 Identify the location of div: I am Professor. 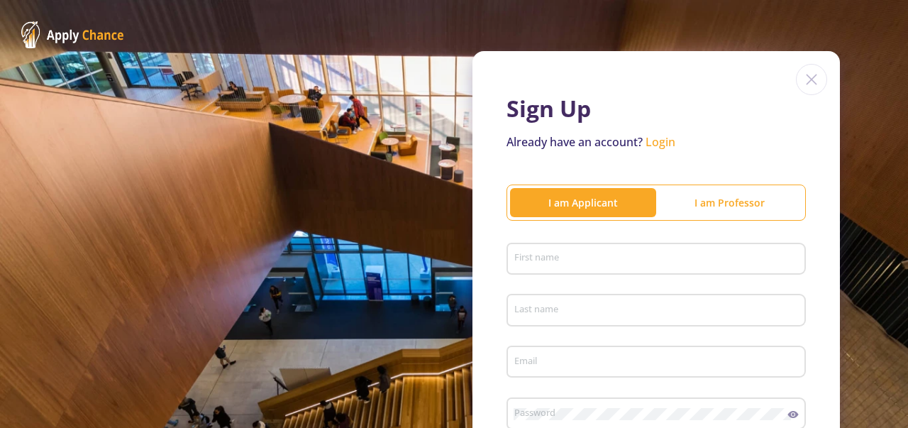
(729, 202).